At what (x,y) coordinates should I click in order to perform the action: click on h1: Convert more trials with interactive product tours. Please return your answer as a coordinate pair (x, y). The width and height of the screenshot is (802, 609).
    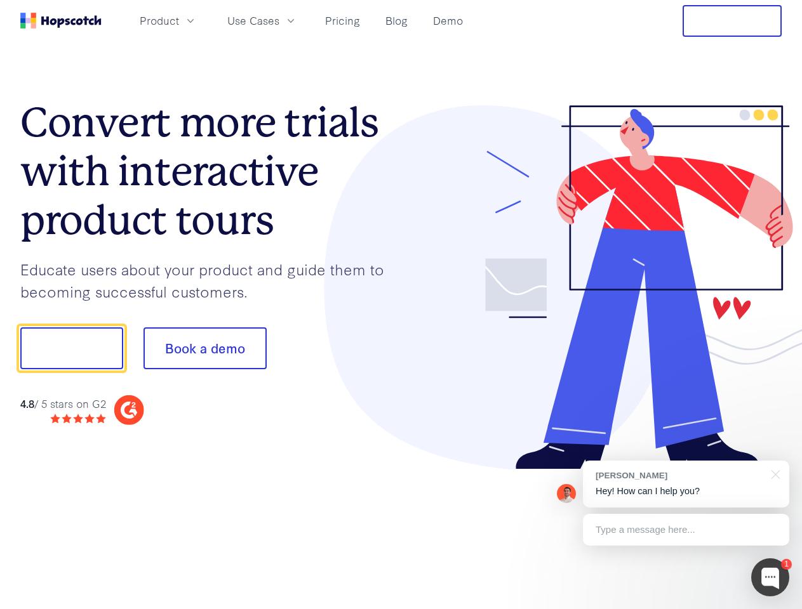
    Looking at the image, I should click on (211, 171).